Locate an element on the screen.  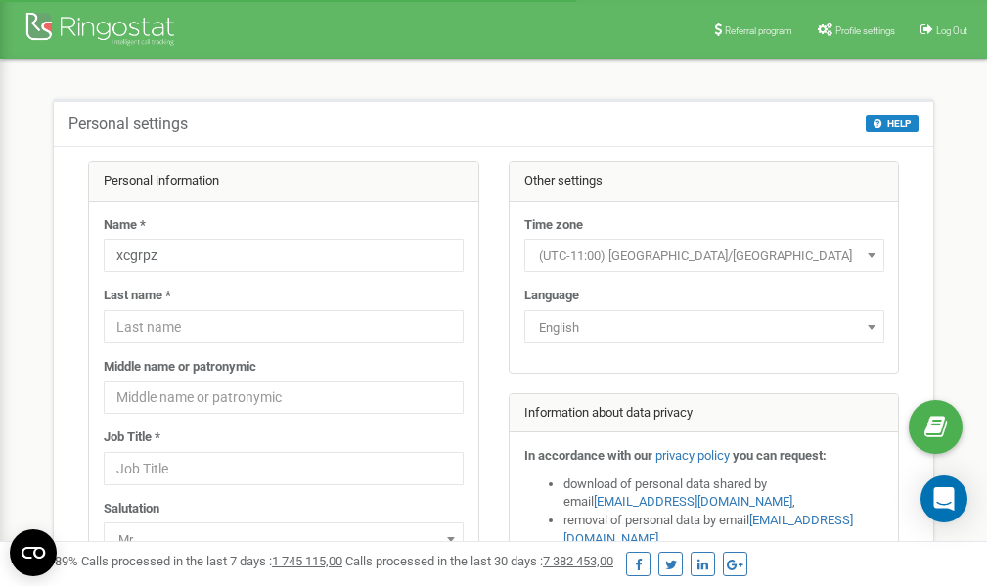
button: Open CMP widget is located at coordinates (33, 553).